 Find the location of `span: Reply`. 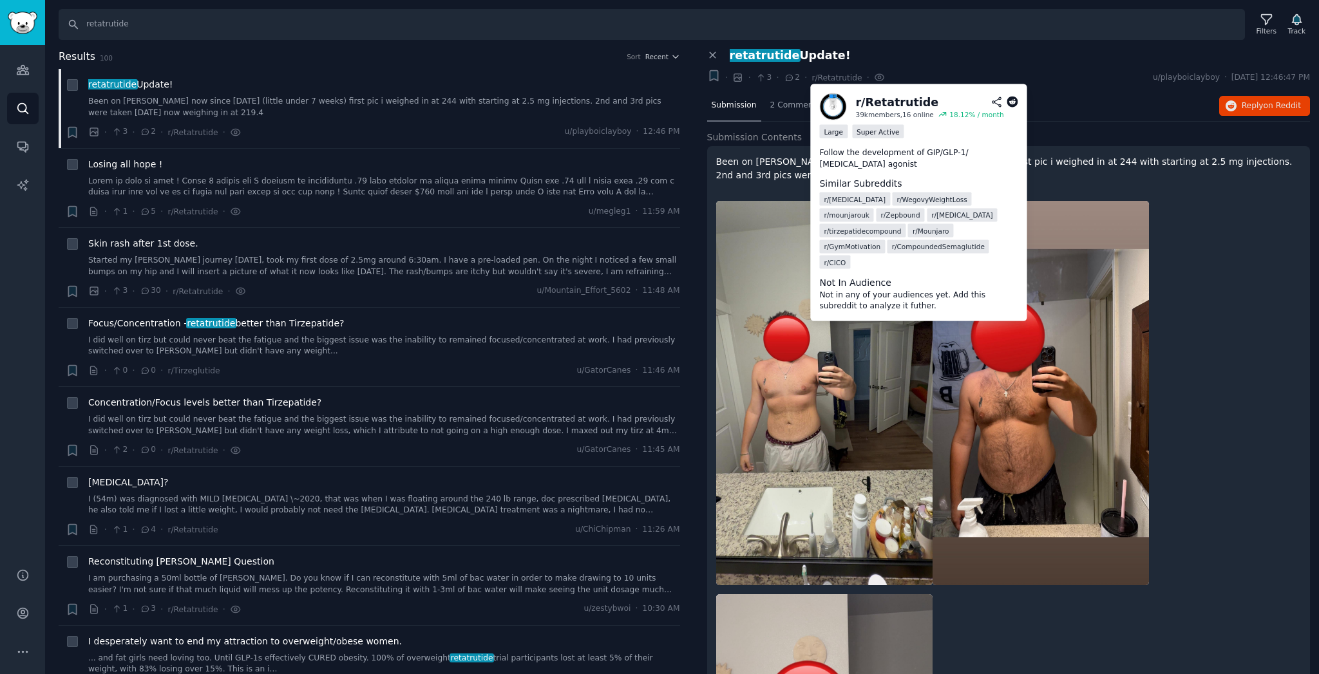

span: Reply is located at coordinates (1271, 106).